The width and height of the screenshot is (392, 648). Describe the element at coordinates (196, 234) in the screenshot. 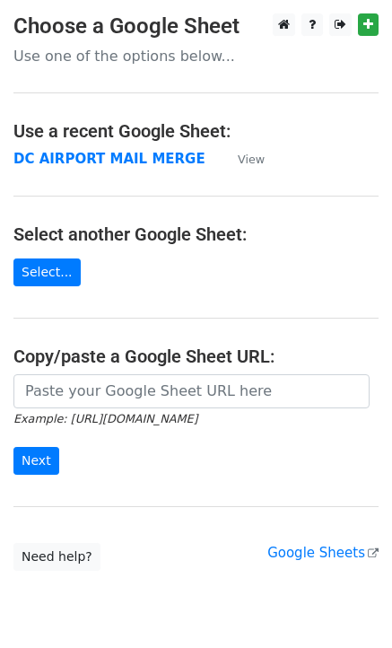

I see `h4: Select another Google Sheet:` at that location.